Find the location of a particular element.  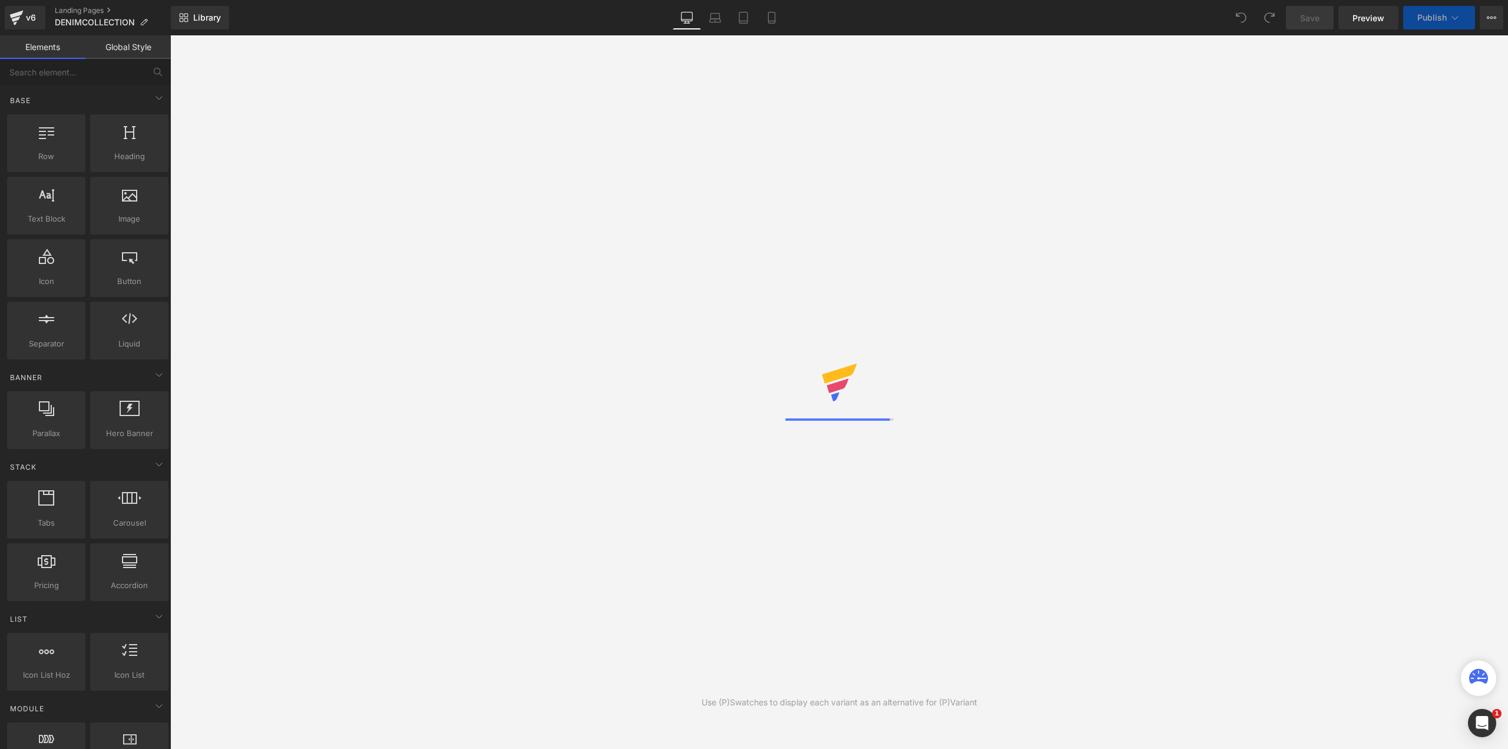

button: Redo is located at coordinates (1270, 18).